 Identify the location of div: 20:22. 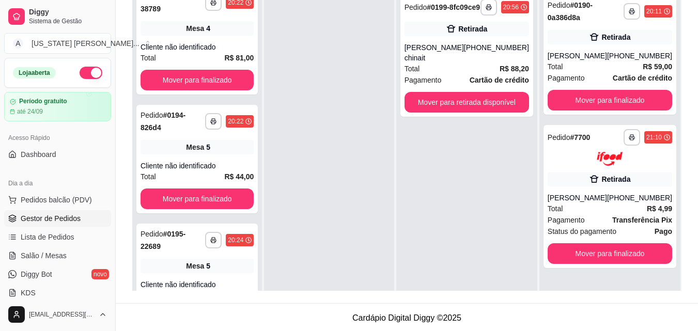
(236, 122).